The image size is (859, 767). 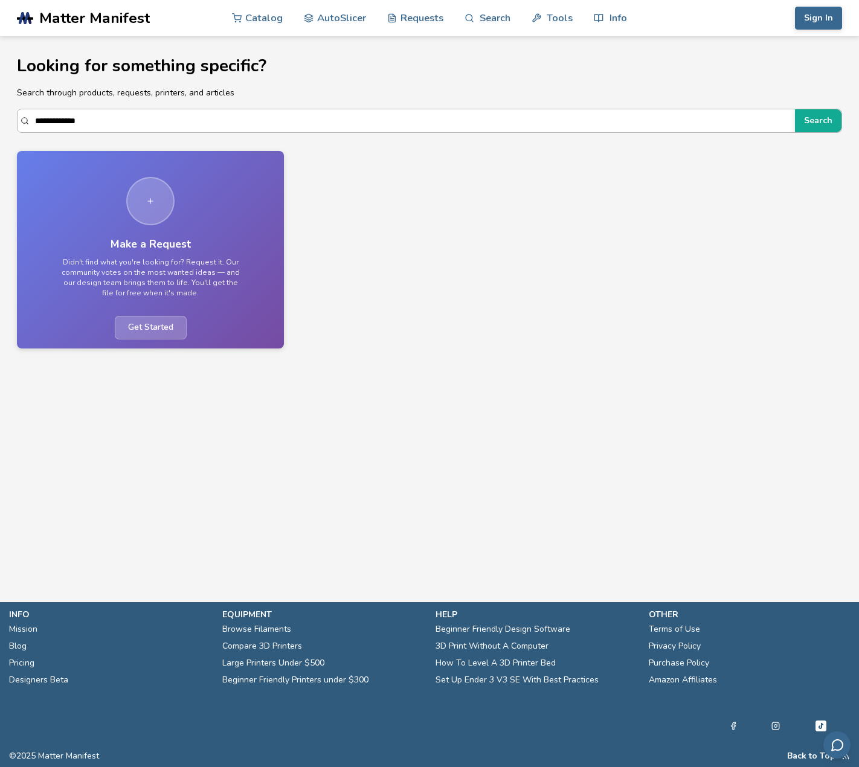 I want to click on p: info, so click(x=109, y=614).